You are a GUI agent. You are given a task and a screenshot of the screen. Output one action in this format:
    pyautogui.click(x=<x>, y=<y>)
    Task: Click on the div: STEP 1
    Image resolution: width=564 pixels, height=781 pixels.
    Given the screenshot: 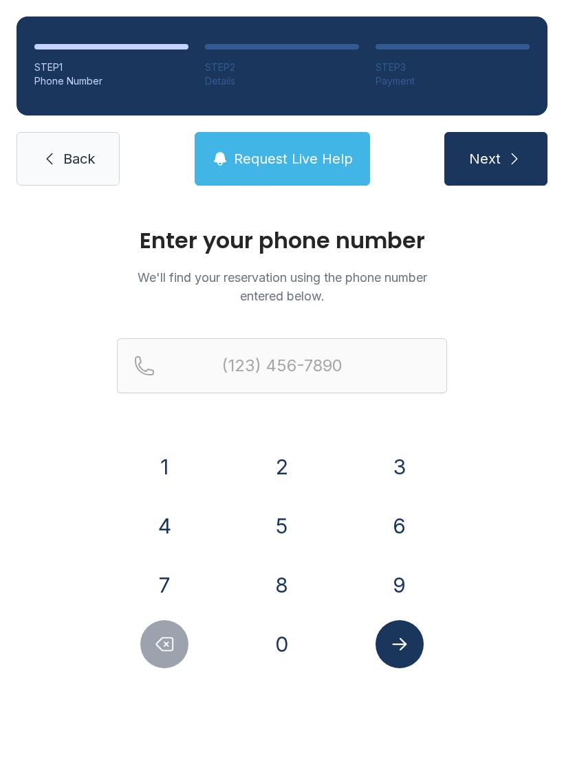 What is the action you would take?
    pyautogui.click(x=111, y=67)
    